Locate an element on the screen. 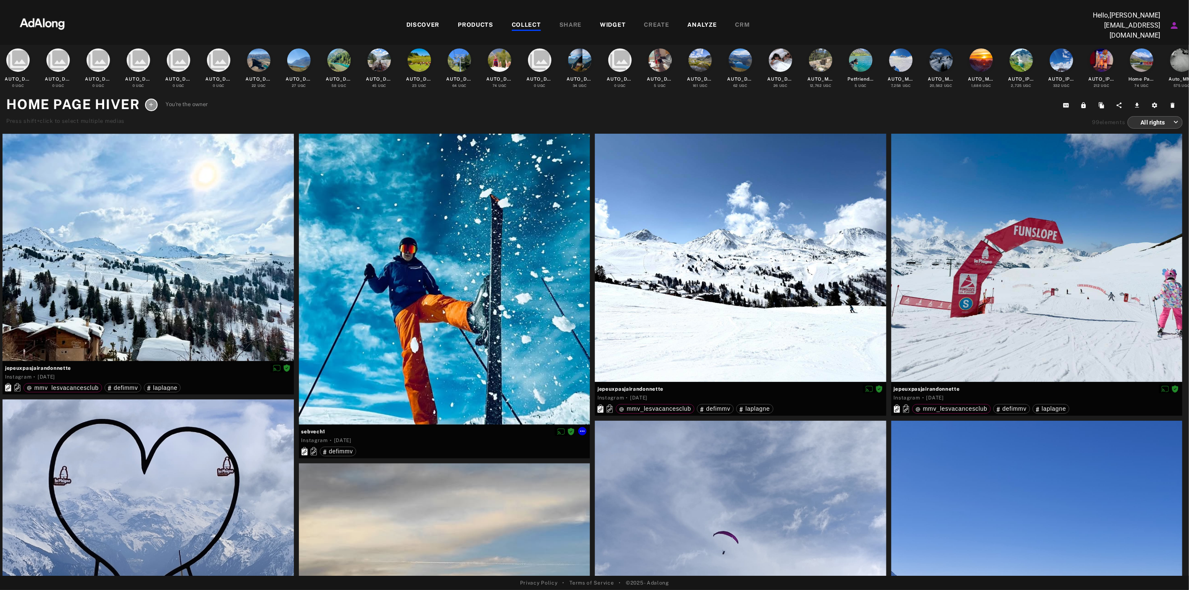 Image resolution: width=1189 pixels, height=590 pixels. time: 2025-03-28T12:33:02.000Z is located at coordinates (639, 398).